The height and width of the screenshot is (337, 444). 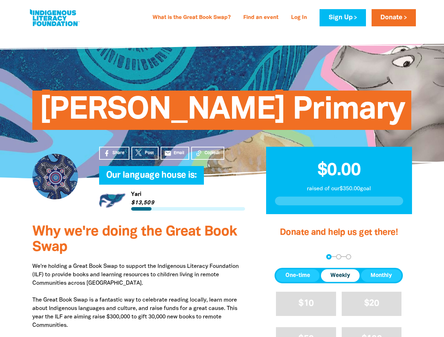 What do you see at coordinates (338, 276) in the screenshot?
I see `div: Donation frequency` at bounding box center [338, 276].